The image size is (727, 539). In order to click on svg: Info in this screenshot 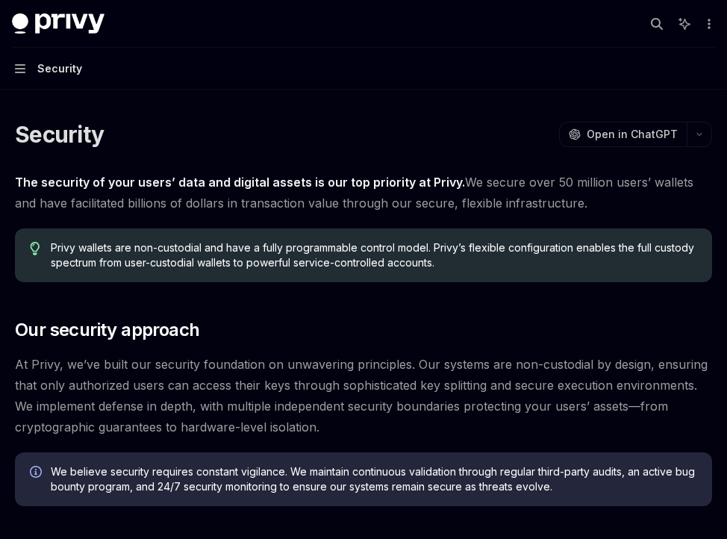, I will do `click(37, 473)`.